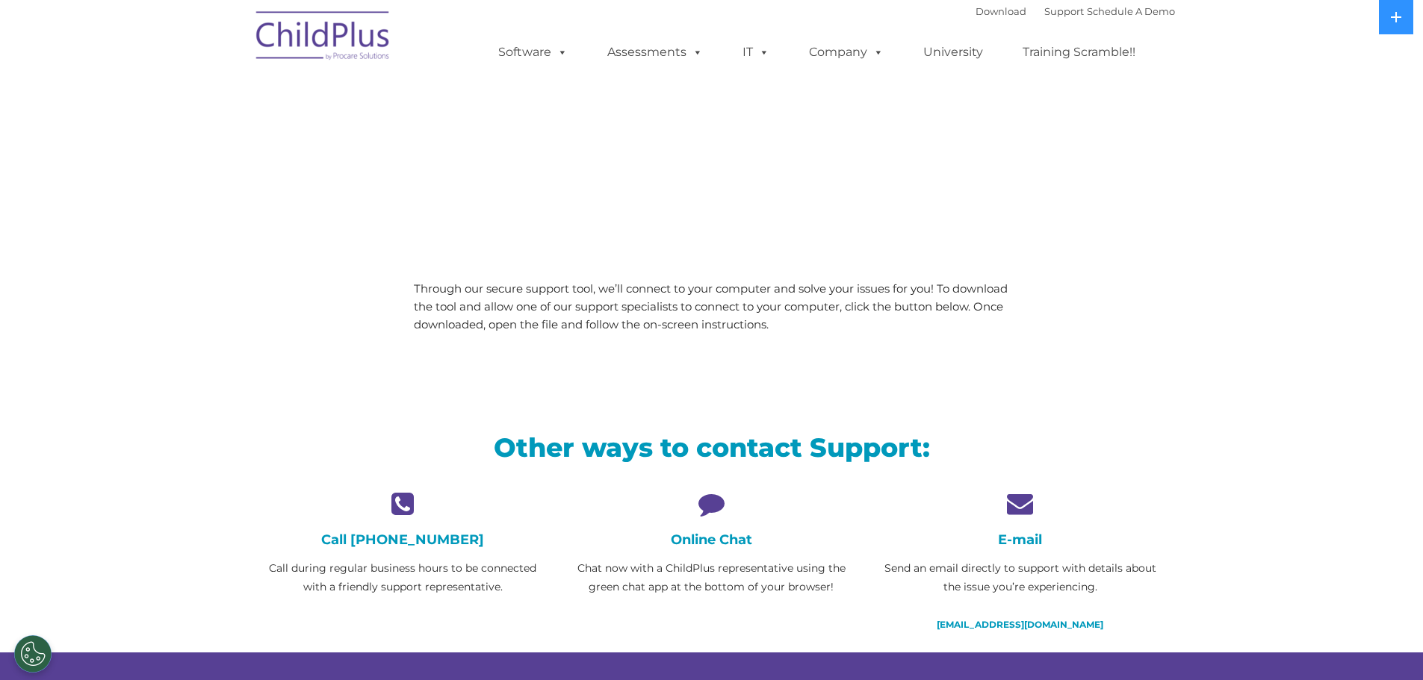  I want to click on a: University, so click(953, 52).